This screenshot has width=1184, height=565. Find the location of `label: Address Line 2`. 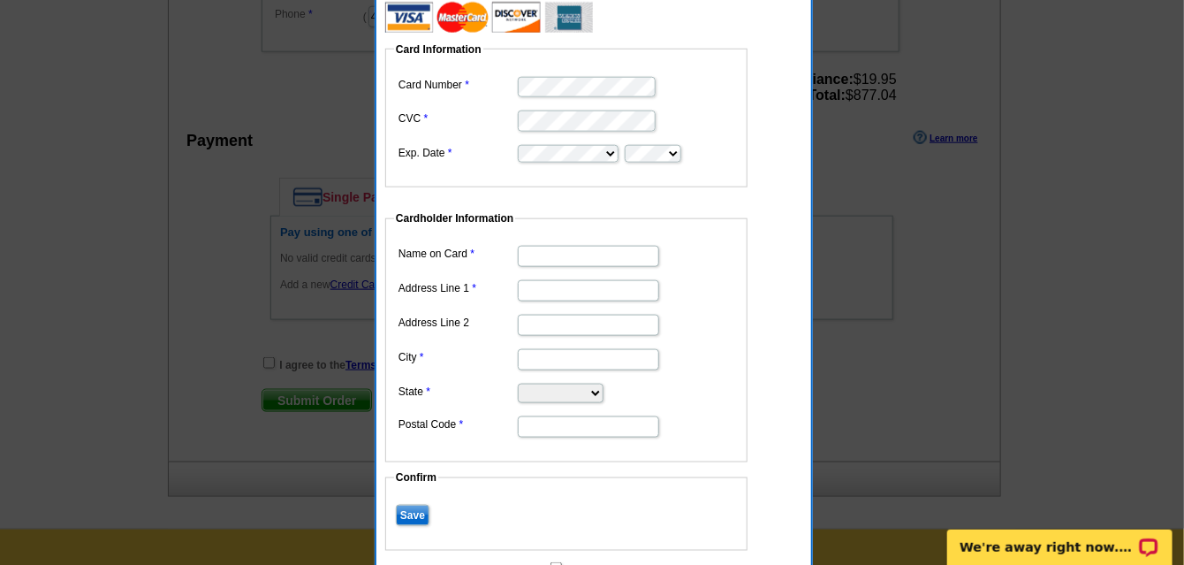

label: Address Line 2 is located at coordinates (457, 323).